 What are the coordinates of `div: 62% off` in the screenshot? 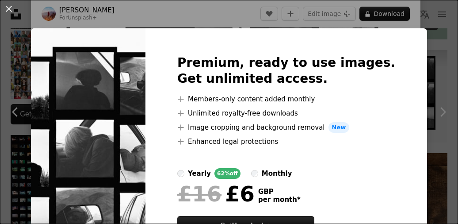 It's located at (227, 173).